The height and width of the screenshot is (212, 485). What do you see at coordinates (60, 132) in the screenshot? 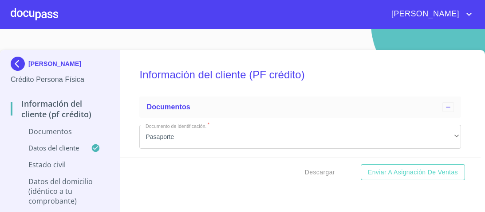
I see `p: Documentos` at bounding box center [60, 132].